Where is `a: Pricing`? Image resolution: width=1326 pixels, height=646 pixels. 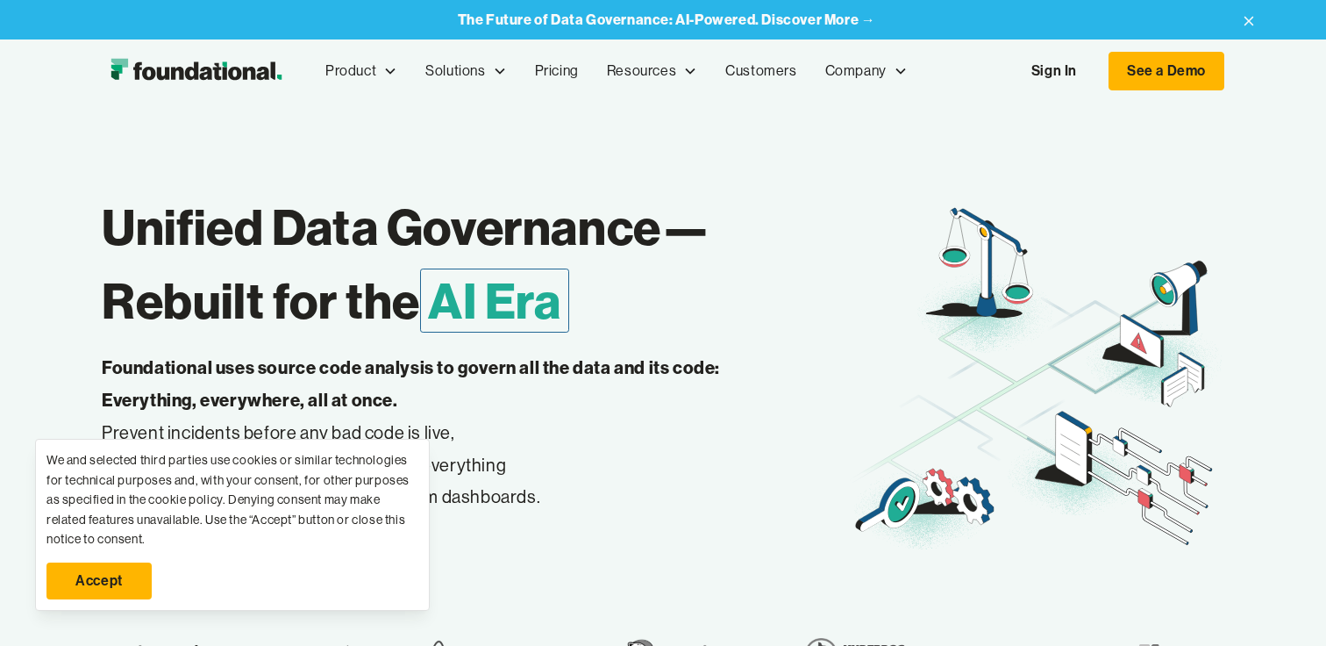
a: Pricing is located at coordinates (557, 71).